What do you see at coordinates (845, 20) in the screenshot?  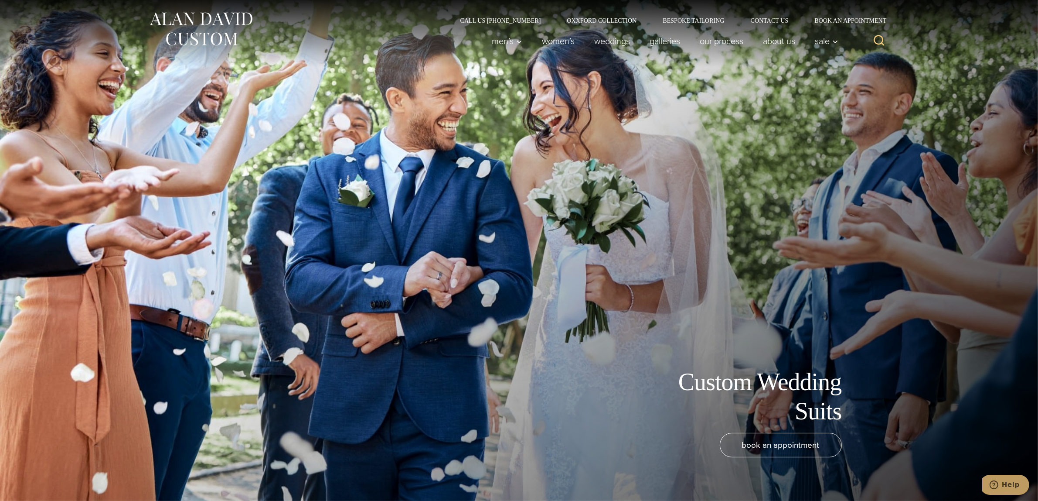 I see `a: Book an Appointment` at bounding box center [845, 20].